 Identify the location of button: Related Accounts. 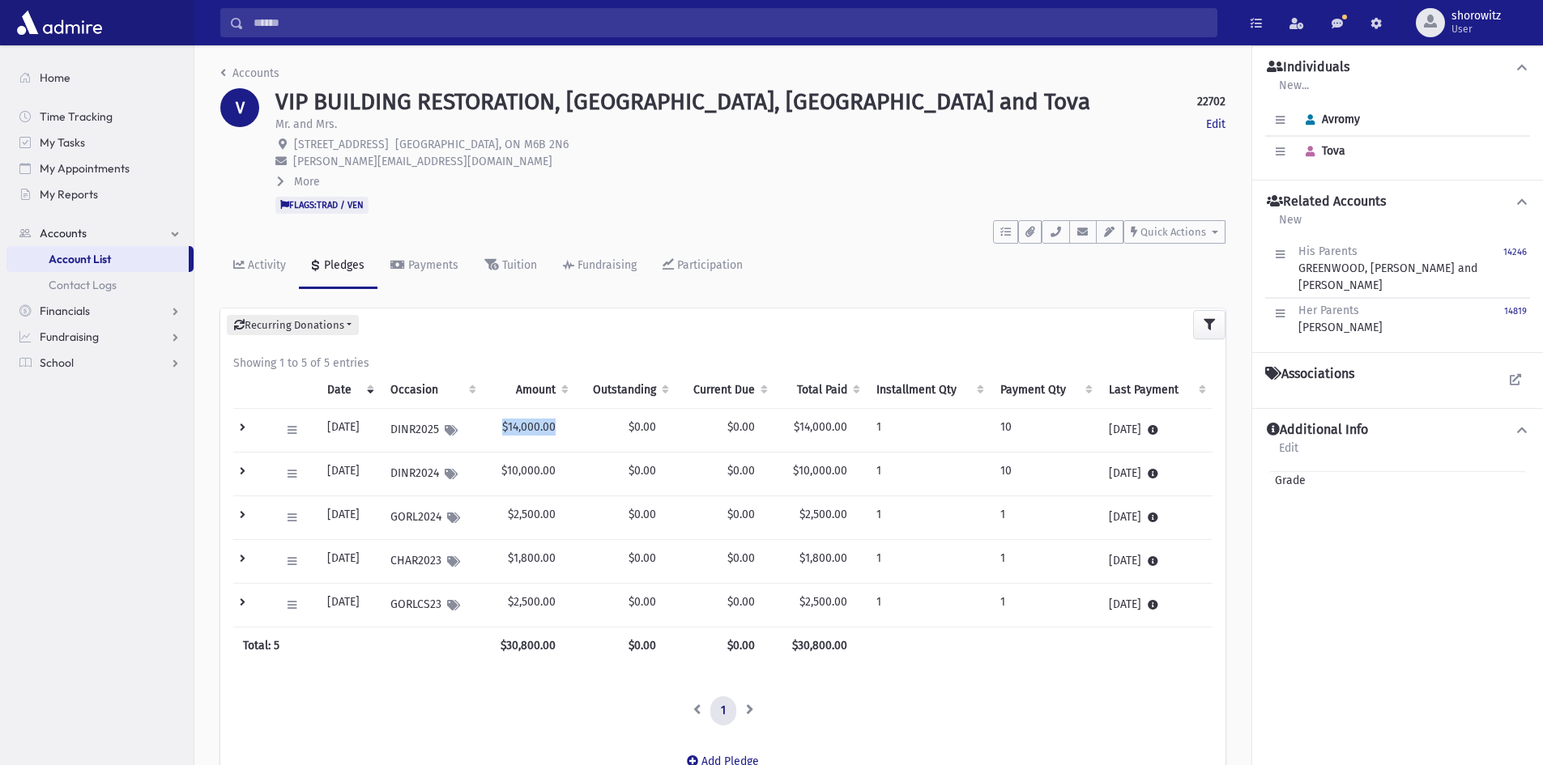
(1397, 202).